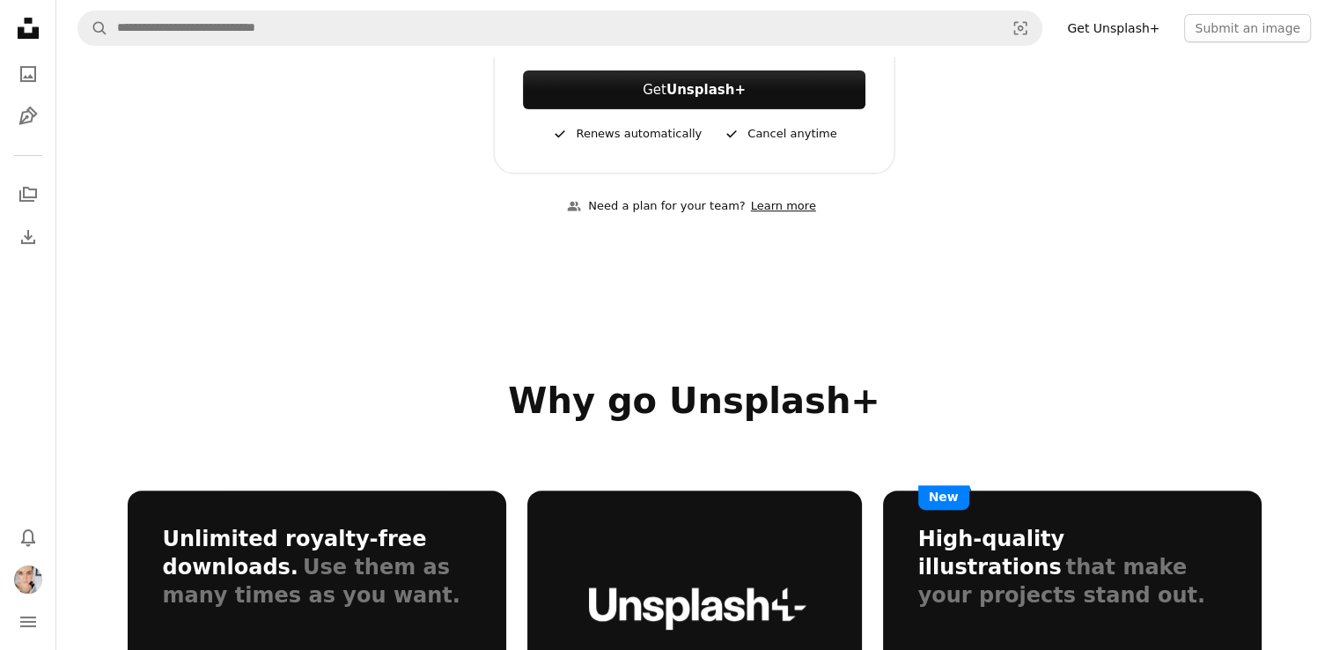 This screenshot has height=650, width=1332. I want to click on button: Notifications, so click(28, 537).